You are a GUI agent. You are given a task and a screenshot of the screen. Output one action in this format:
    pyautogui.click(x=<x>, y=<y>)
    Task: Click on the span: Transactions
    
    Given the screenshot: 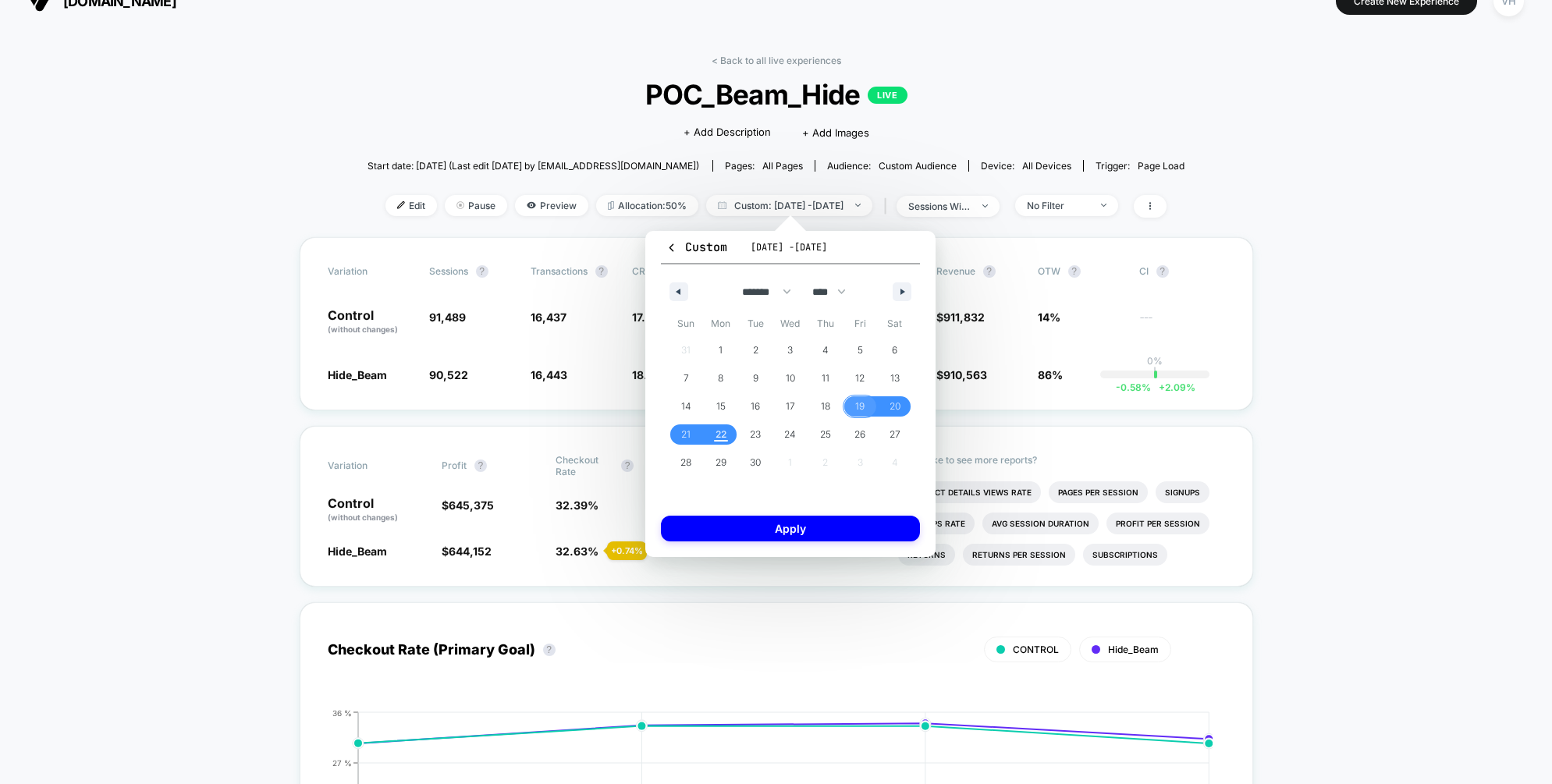 What is the action you would take?
    pyautogui.click(x=558, y=271)
    